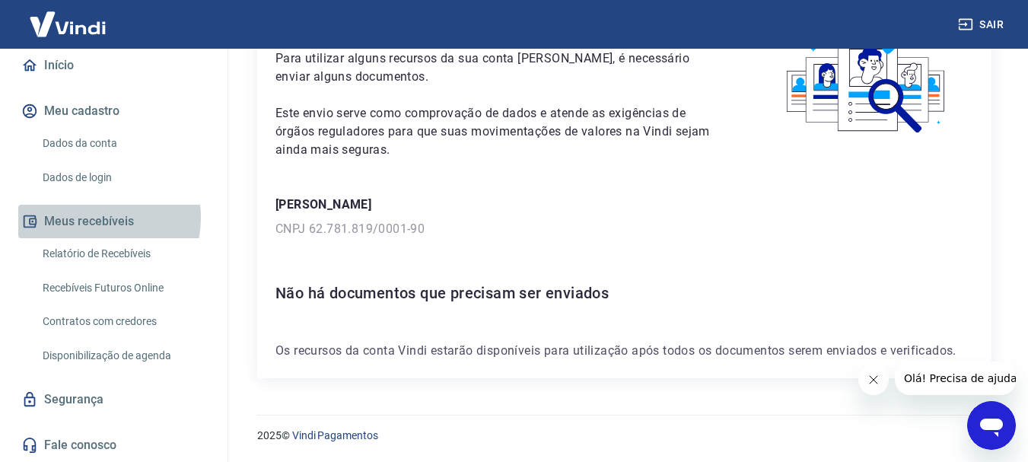  I want to click on button: Sair, so click(983, 24).